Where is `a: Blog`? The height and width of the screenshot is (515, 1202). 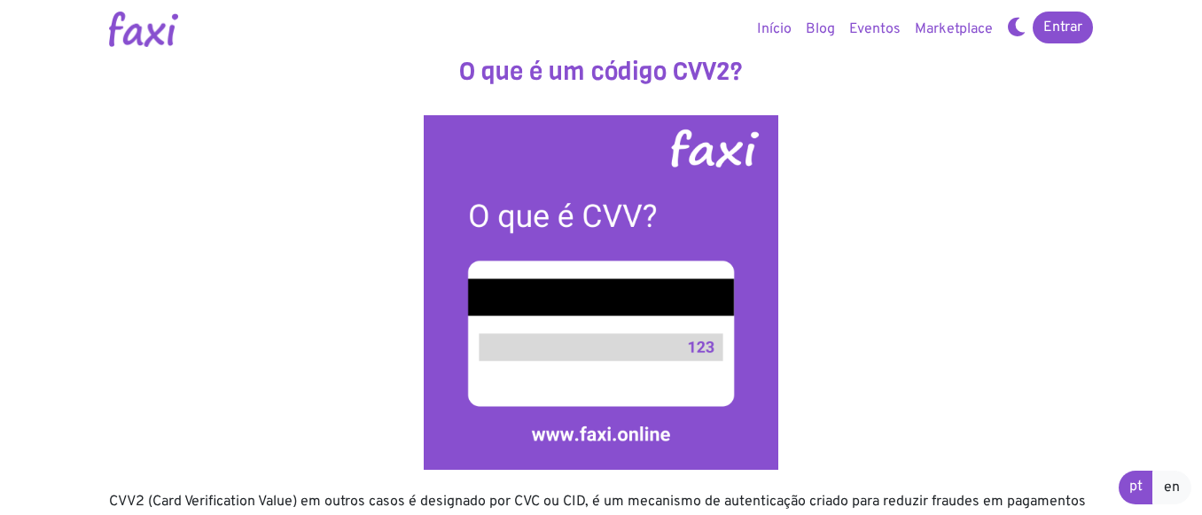
a: Blog is located at coordinates (820, 29).